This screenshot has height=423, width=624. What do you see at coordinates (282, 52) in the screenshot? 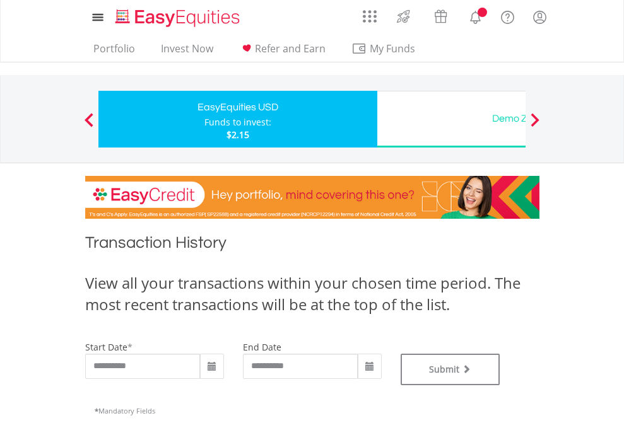
I see `a: Refer and Earn` at bounding box center [282, 52].